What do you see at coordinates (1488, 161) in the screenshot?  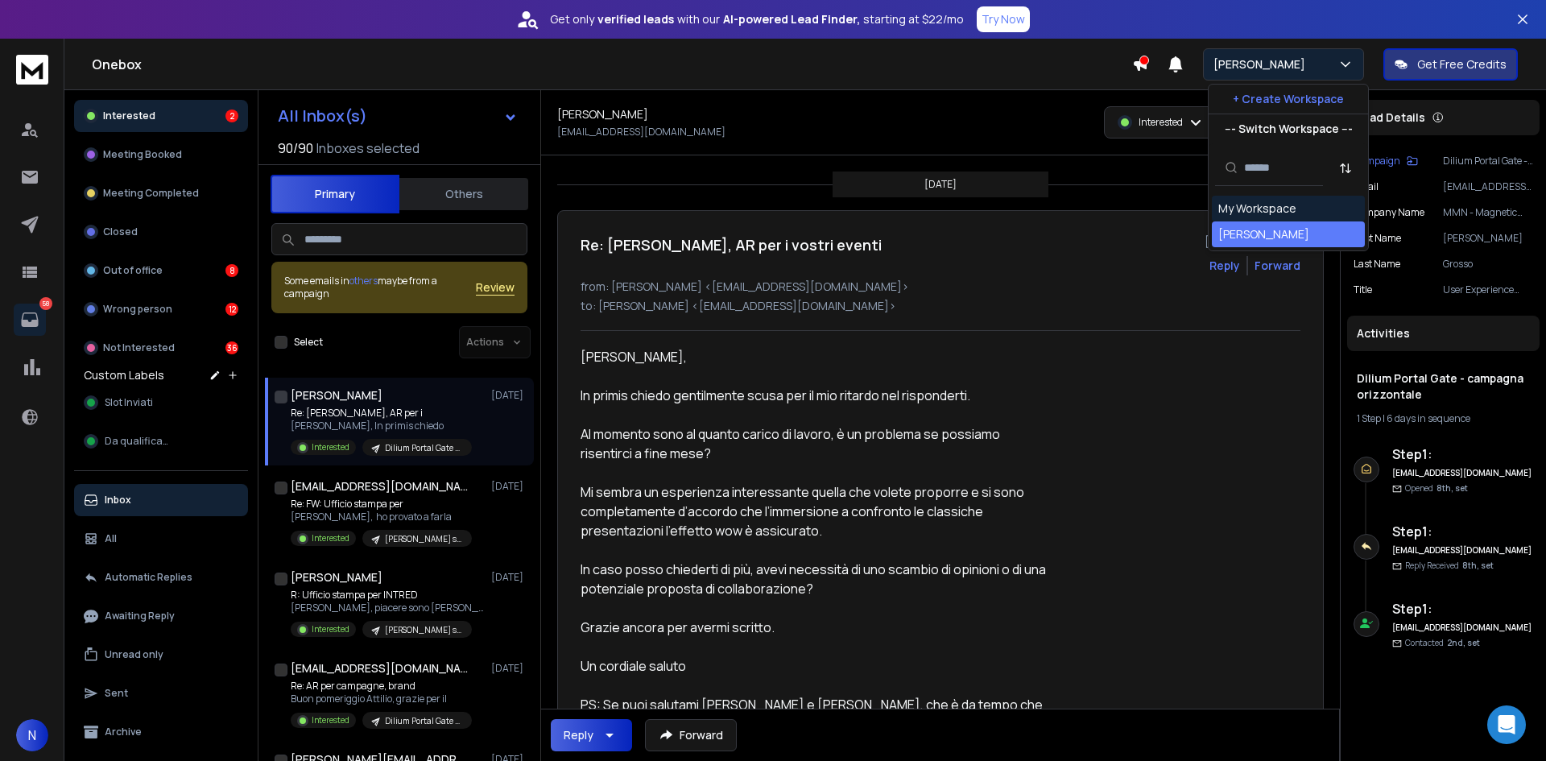 I see `p: Dilium Portal Gate - campagna orizzontale` at bounding box center [1488, 161].